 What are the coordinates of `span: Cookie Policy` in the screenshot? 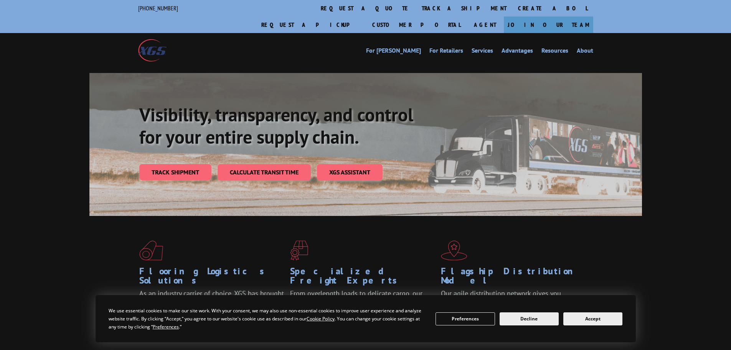 It's located at (321, 318).